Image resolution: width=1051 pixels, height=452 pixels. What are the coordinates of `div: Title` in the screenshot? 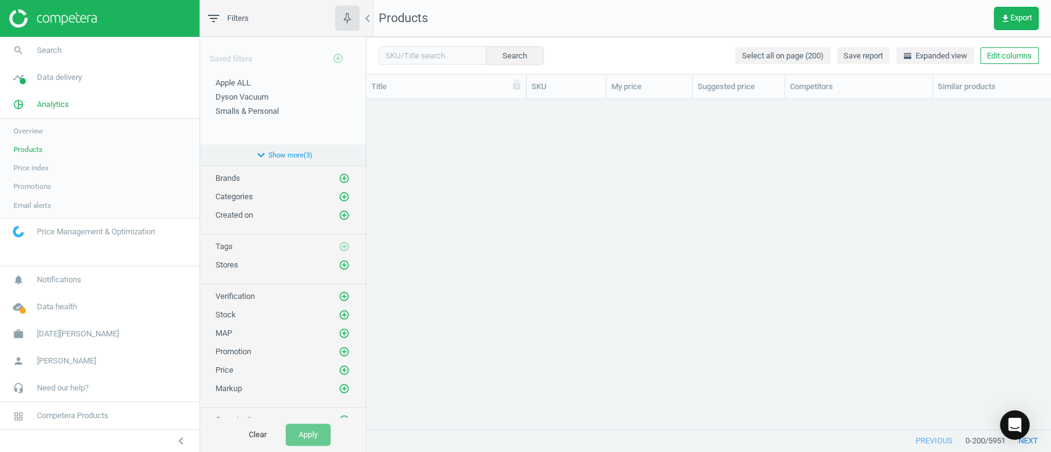 It's located at (446, 87).